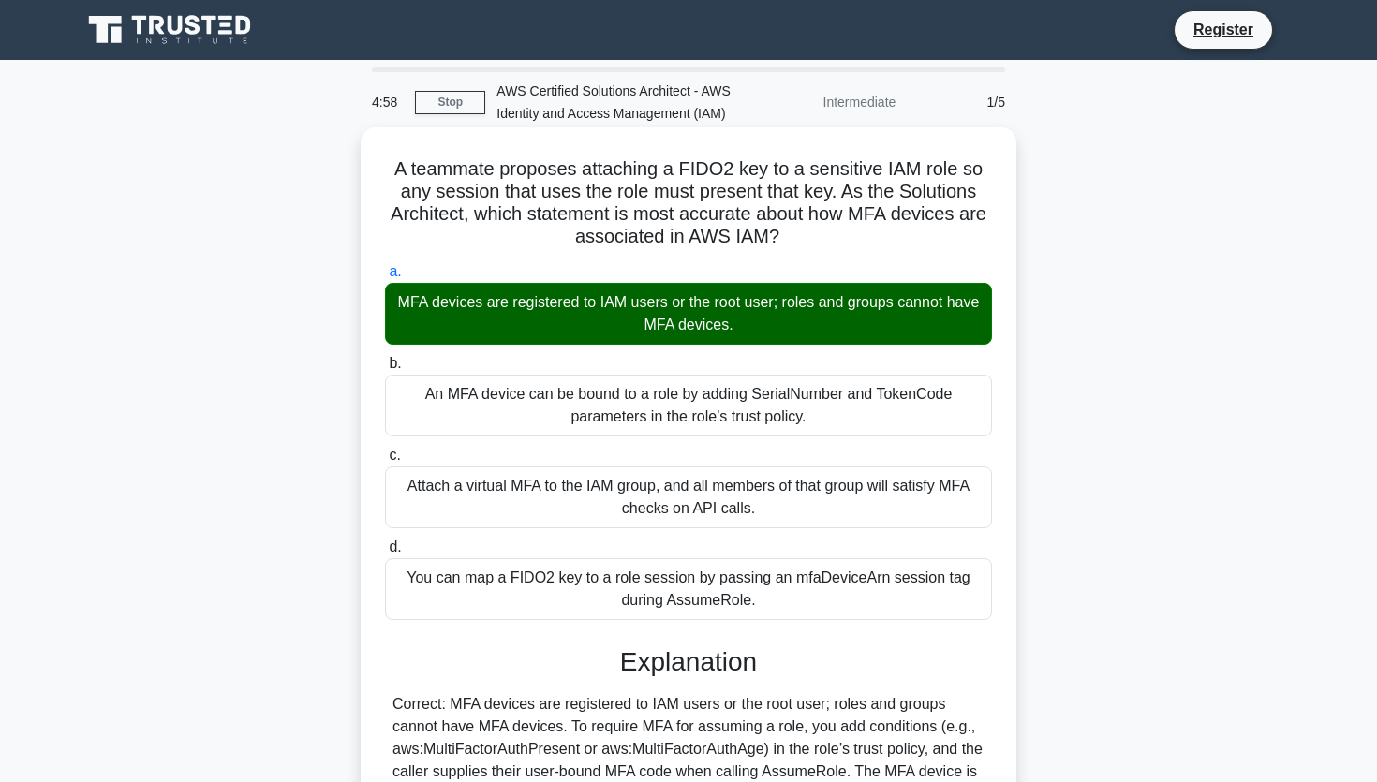  Describe the element at coordinates (688, 406) in the screenshot. I see `div: An MFA device can be bound to a role by adding SerialNumber and TokenCode parameters in the role’...` at that location.